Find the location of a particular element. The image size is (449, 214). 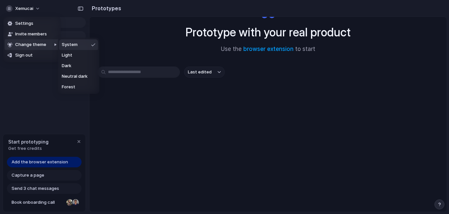

span: Sign out is located at coordinates (24, 55).